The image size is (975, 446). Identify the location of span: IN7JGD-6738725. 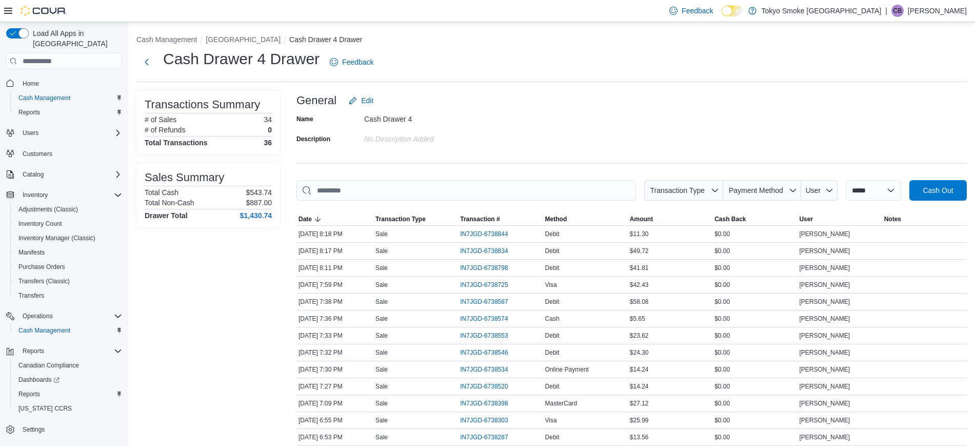
(484, 285).